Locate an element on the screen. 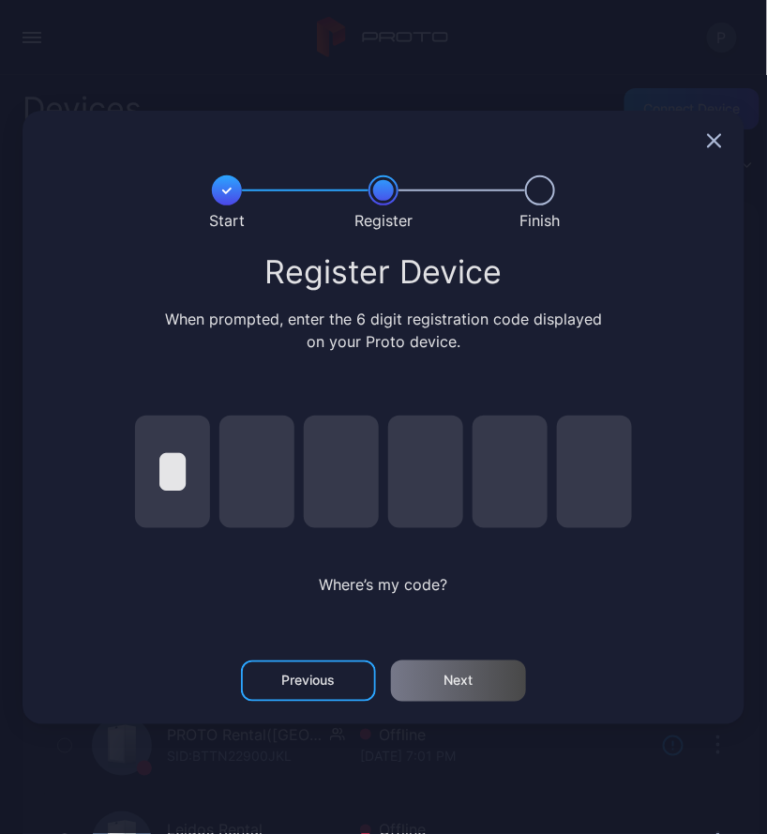  div: Register Device is located at coordinates (384, 272).